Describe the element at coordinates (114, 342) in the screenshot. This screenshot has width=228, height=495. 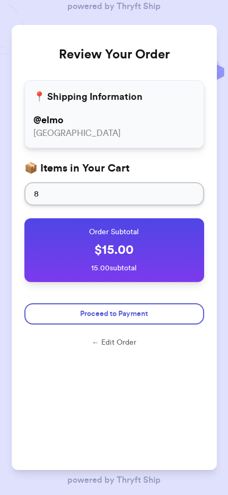
I see `button: ← Edit Order` at that location.